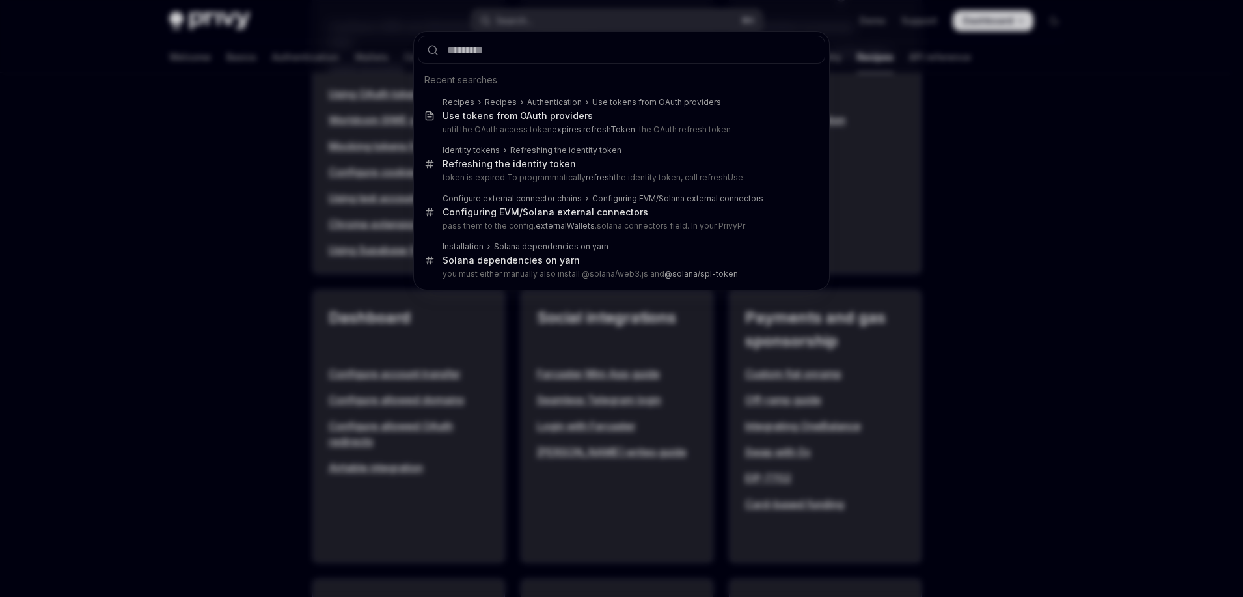  What do you see at coordinates (620, 130) in the screenshot?
I see `p: until the OAuth access token : the OAuth refresh token` at bounding box center [620, 130].